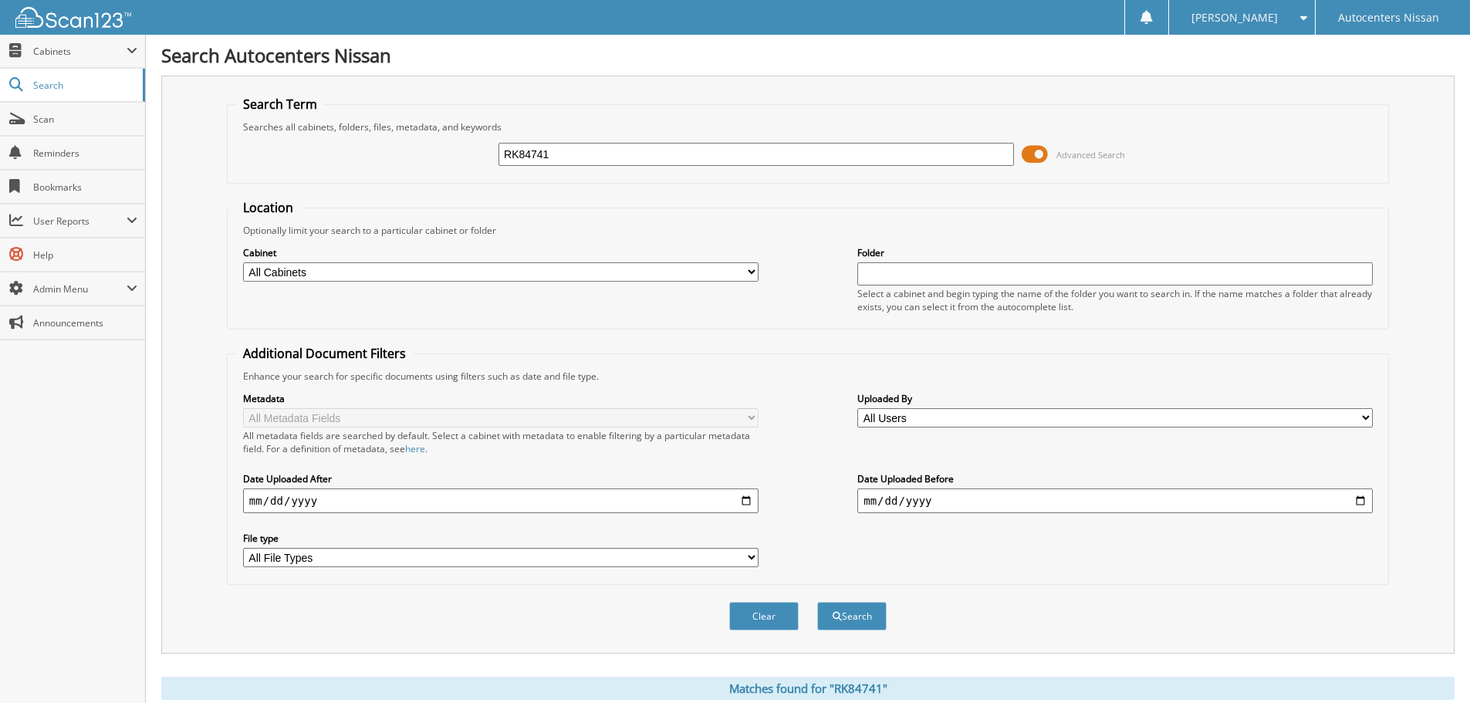  What do you see at coordinates (501, 538) in the screenshot?
I see `label: File type` at bounding box center [501, 538].